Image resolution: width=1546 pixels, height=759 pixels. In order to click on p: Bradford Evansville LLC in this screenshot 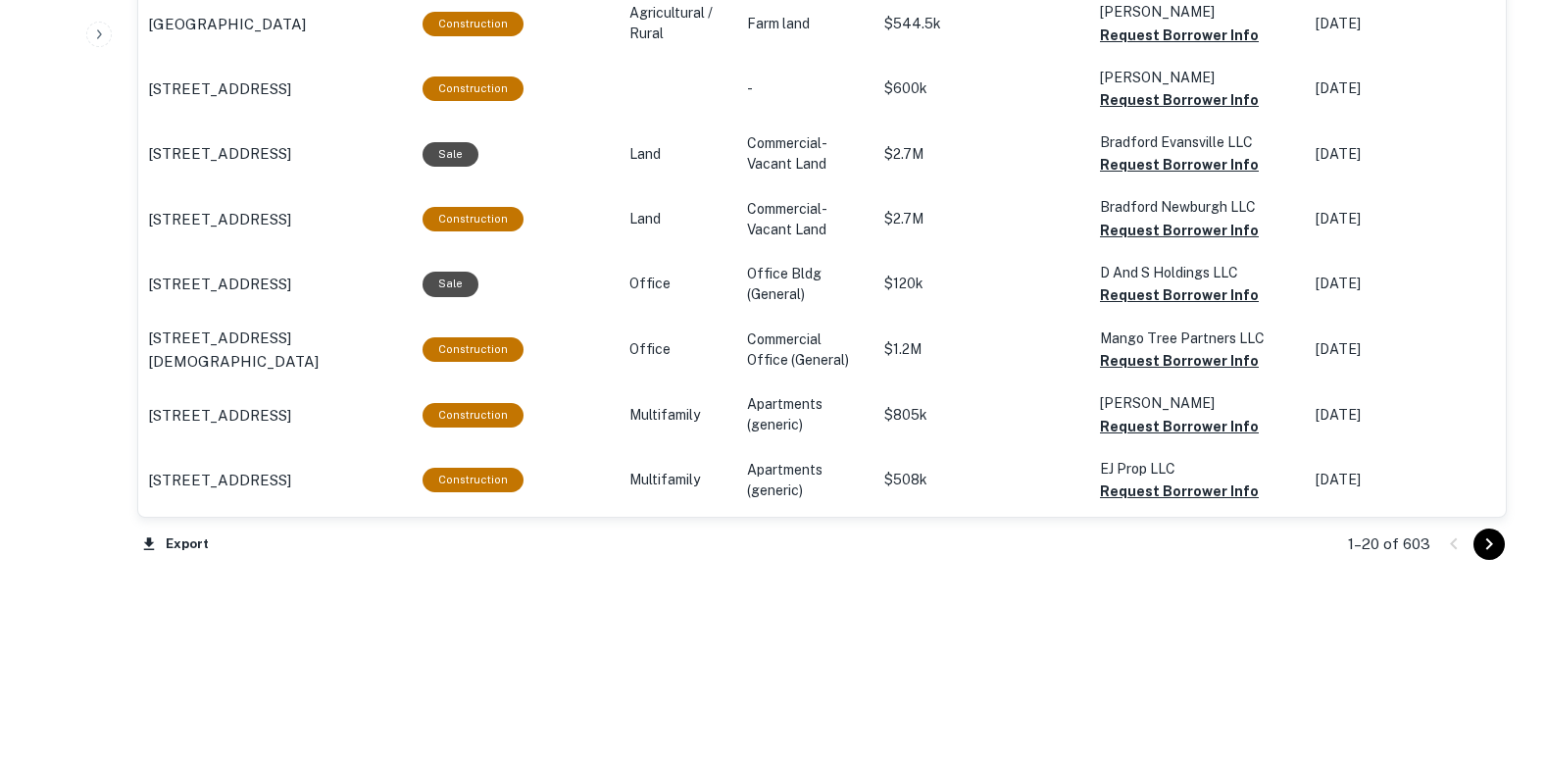, I will do `click(1198, 142)`.